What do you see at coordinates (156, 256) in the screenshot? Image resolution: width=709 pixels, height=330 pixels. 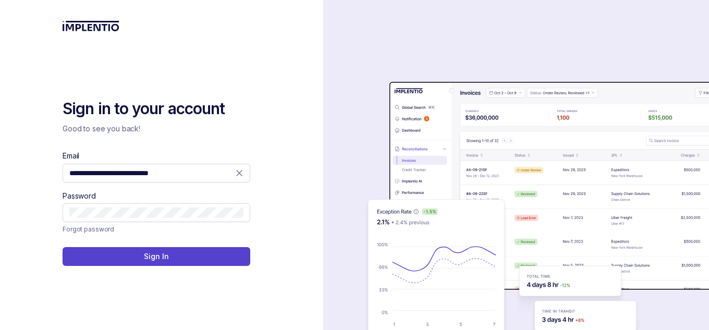 I see `p: Sign In` at bounding box center [156, 256].